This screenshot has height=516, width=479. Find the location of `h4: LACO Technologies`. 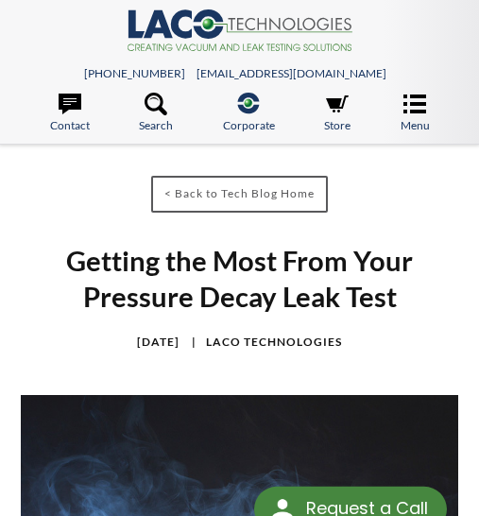

h4: LACO Technologies is located at coordinates (262, 342).